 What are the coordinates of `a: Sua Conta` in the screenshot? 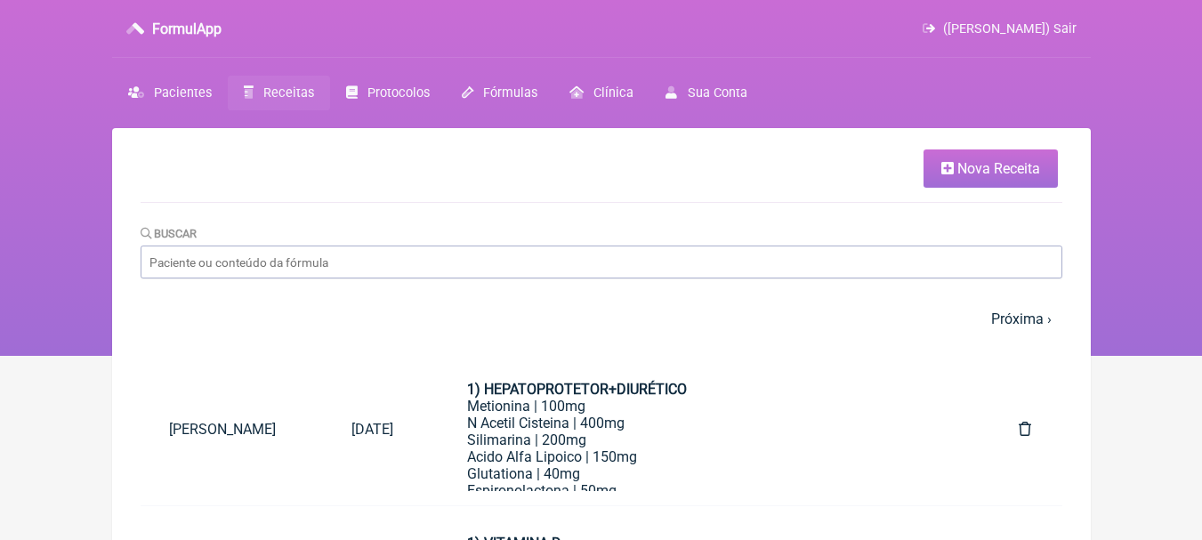 It's located at (705, 93).